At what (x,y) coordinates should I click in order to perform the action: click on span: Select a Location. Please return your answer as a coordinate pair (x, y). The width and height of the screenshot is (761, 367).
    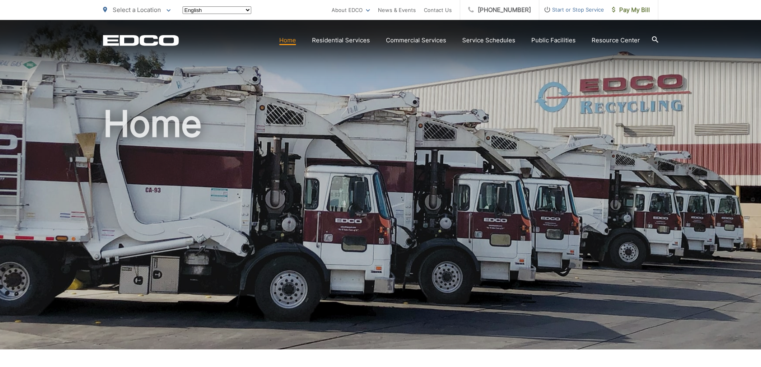
    Looking at the image, I should click on (137, 10).